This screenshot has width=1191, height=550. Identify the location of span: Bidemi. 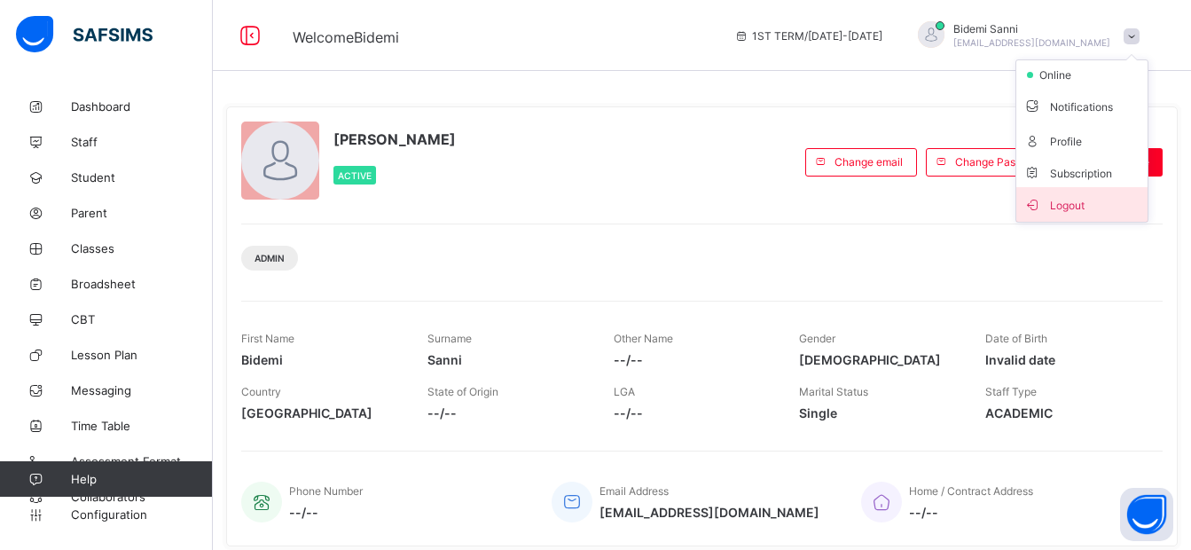
(321, 359).